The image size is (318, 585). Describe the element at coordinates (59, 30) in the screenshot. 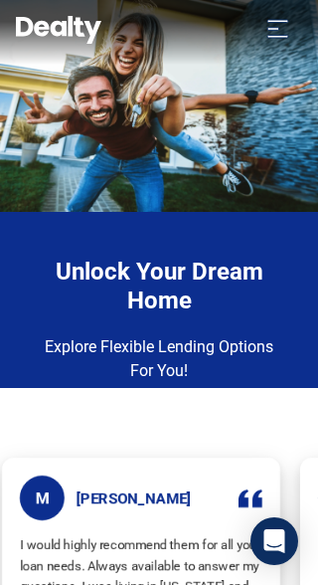

I see `img: Dealty - Buy, Sell & Rent Homes` at that location.